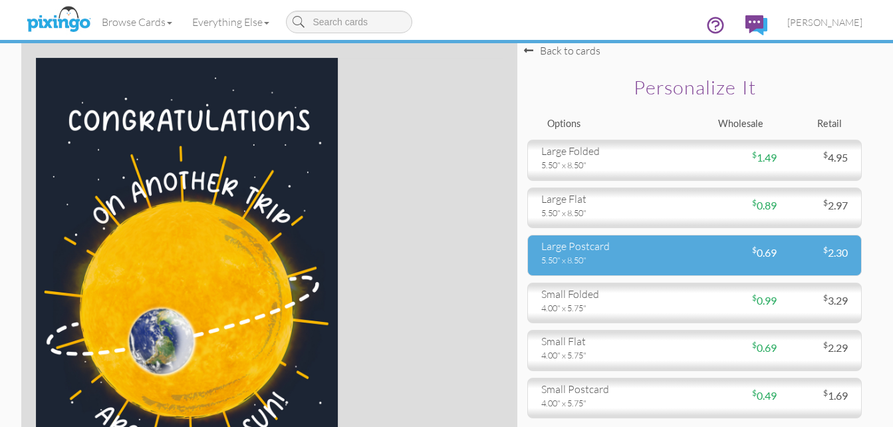 The image size is (893, 427). What do you see at coordinates (613, 151) in the screenshot?
I see `div: large folded` at bounding box center [613, 151].